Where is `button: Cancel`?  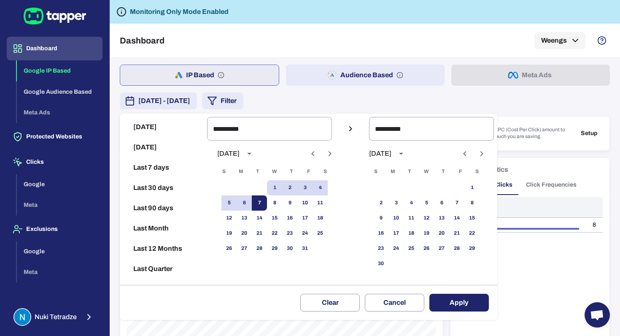 button: Cancel is located at coordinates (395, 303).